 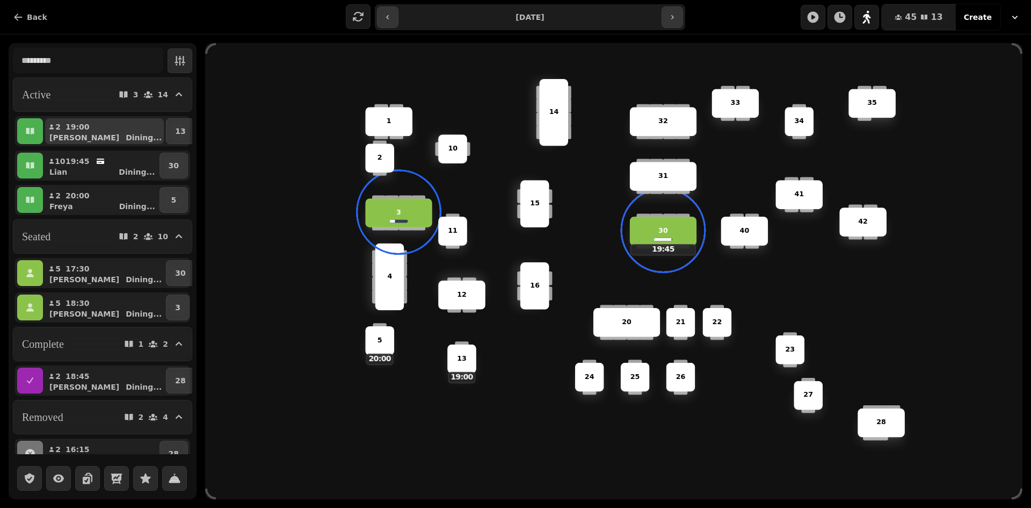 I want to click on p: 17:30, so click(x=77, y=269).